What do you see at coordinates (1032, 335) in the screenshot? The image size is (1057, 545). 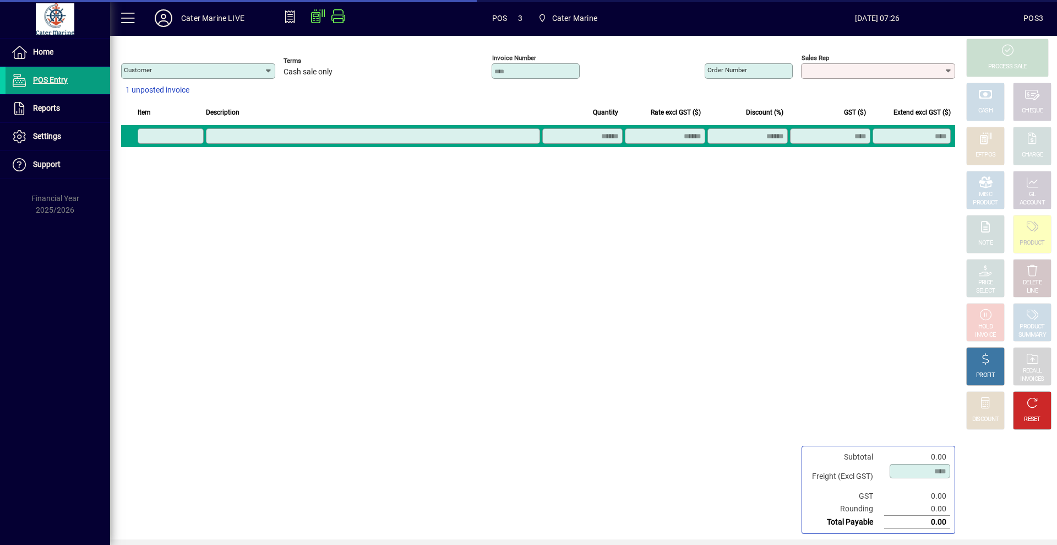 I see `div: SUMMARY` at bounding box center [1032, 335].